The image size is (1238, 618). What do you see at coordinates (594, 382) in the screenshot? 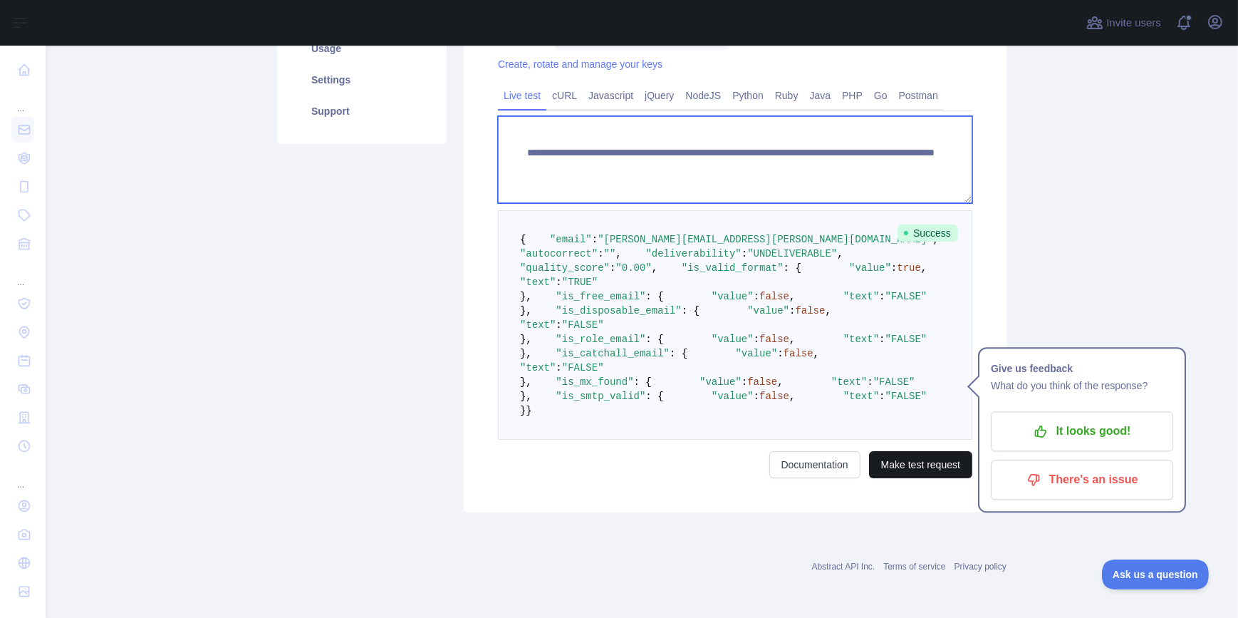
I see `span: "is_mx_found"` at bounding box center [594, 382].